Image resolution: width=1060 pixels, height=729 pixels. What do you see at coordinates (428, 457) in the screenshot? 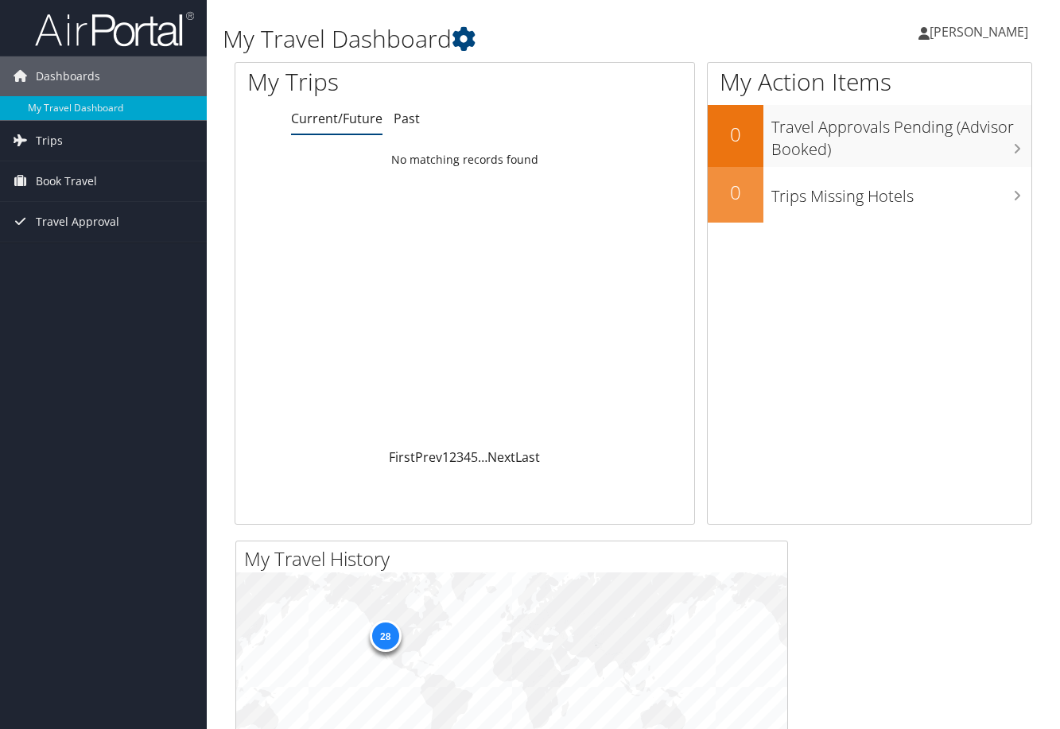
I see `a: Prev` at bounding box center [428, 457].